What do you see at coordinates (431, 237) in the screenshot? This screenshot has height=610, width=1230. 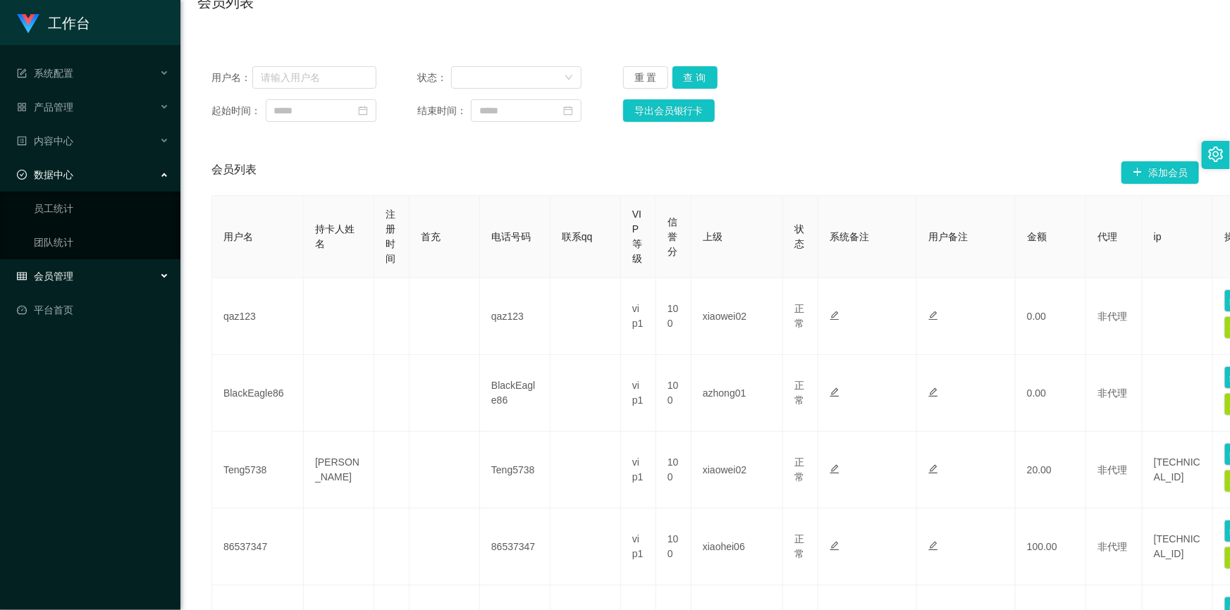 I see `span: 首充` at bounding box center [431, 237].